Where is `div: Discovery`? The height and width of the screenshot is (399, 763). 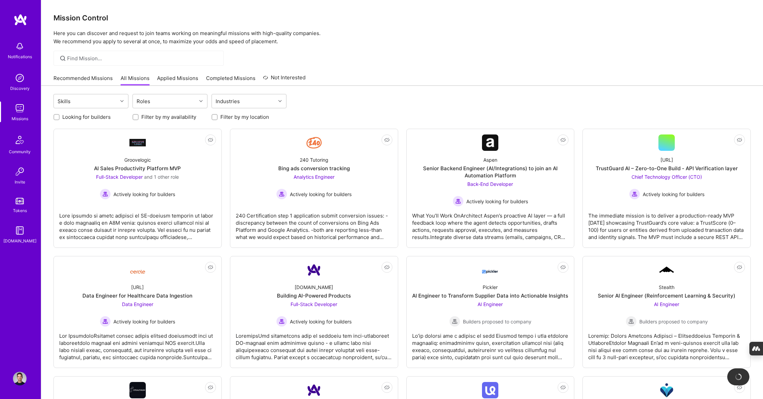
div: Discovery is located at coordinates (20, 88).